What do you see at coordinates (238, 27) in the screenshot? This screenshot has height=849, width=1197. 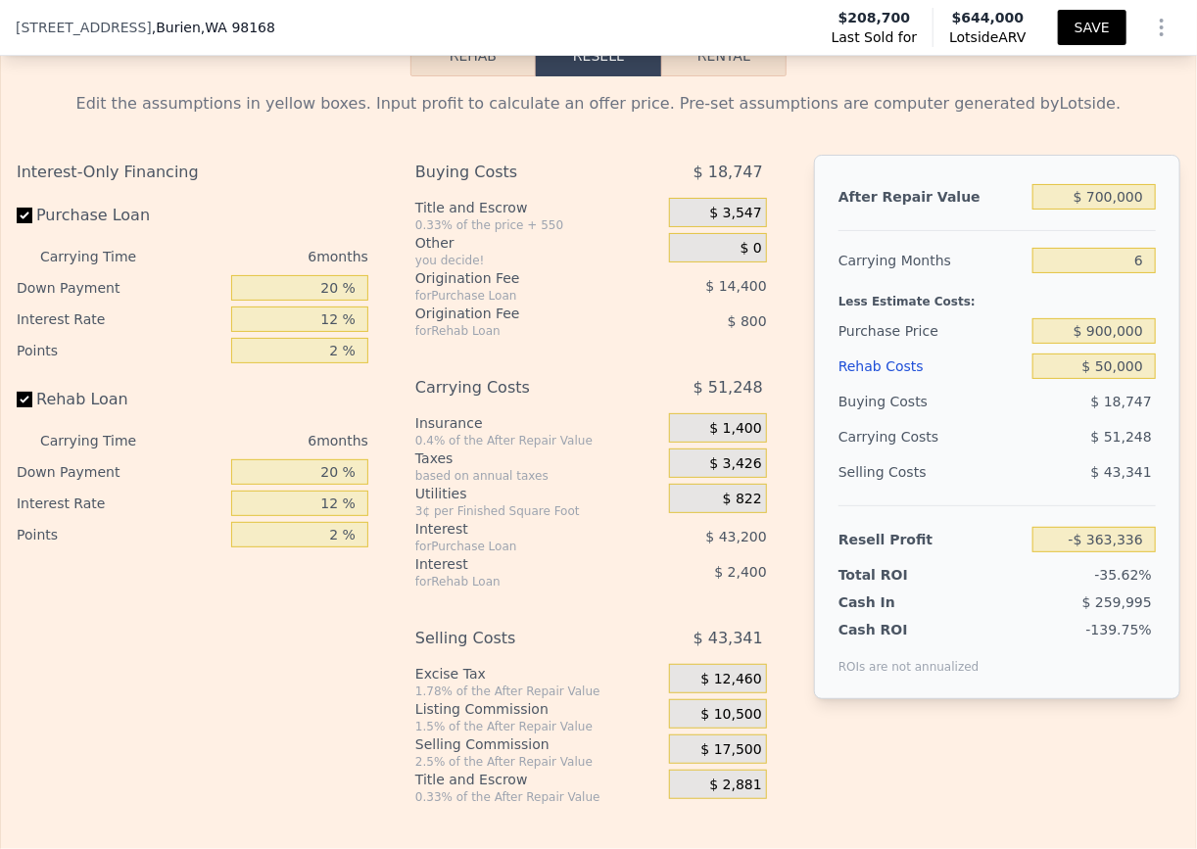 I see `span: , WA 98168` at bounding box center [238, 27].